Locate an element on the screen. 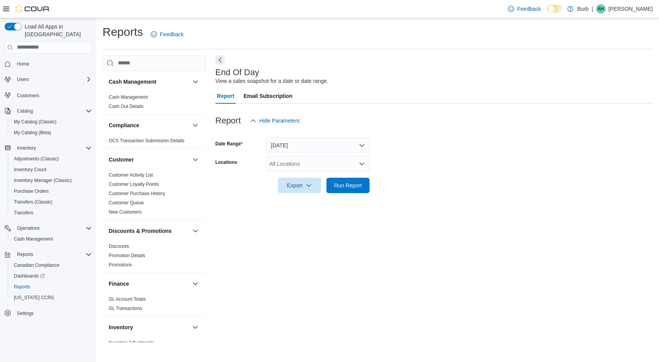 This screenshot has height=362, width=659. span: Export is located at coordinates (299, 185).